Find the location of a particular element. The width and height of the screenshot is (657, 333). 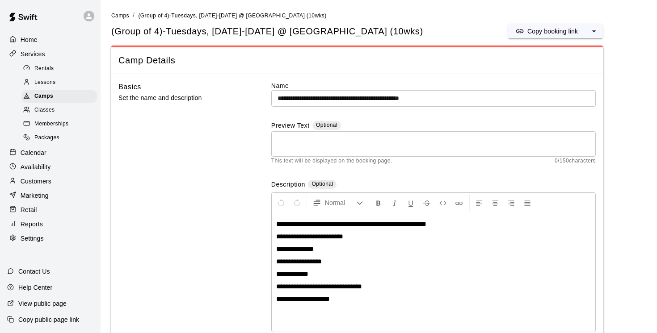

p: Retail is located at coordinates (29, 210).